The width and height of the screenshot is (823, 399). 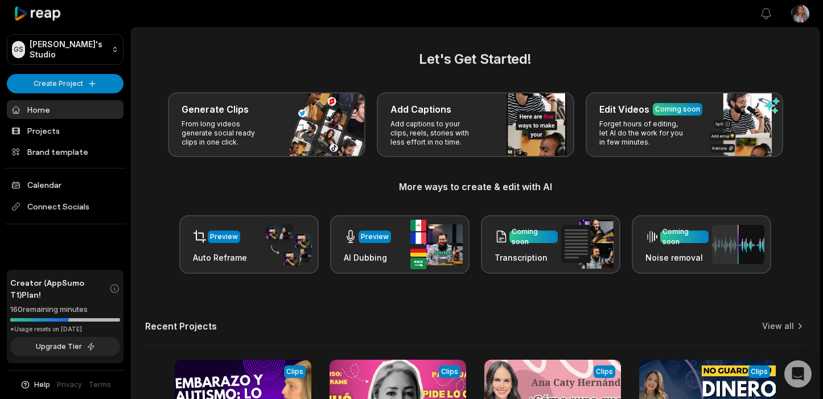 I want to click on p: Forget hours of editing, let AI do the work for you in few minutes., so click(x=643, y=133).